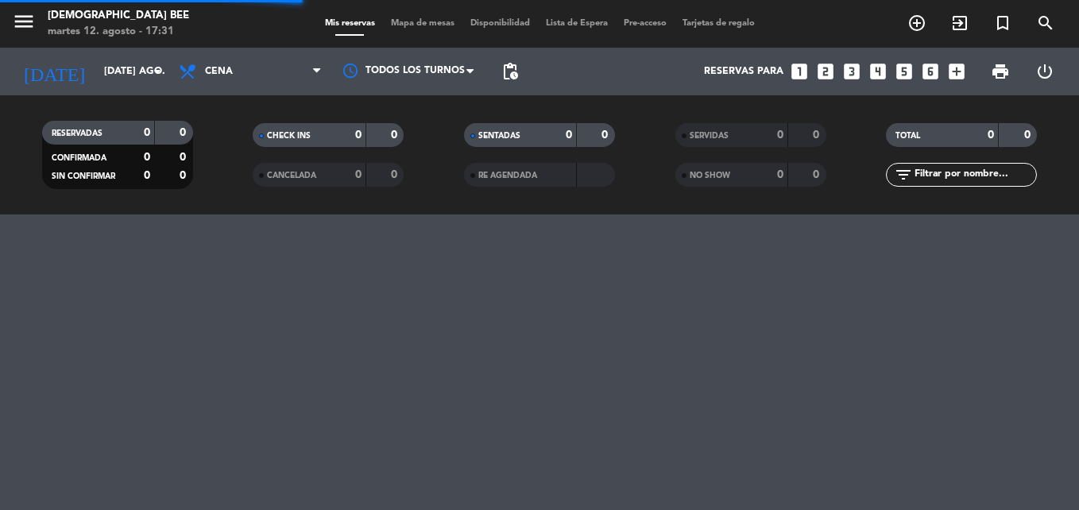  Describe the element at coordinates (24, 24) in the screenshot. I see `button: menu` at that location.